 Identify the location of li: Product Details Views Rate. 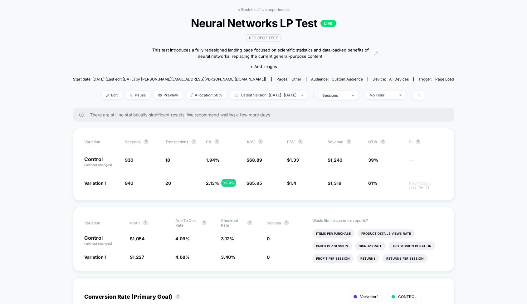
(386, 233).